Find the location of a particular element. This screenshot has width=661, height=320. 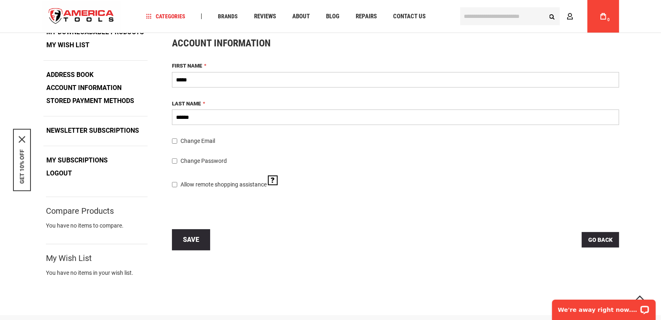

p: We're away right now. Please check back later! is located at coordinates (52, 15).